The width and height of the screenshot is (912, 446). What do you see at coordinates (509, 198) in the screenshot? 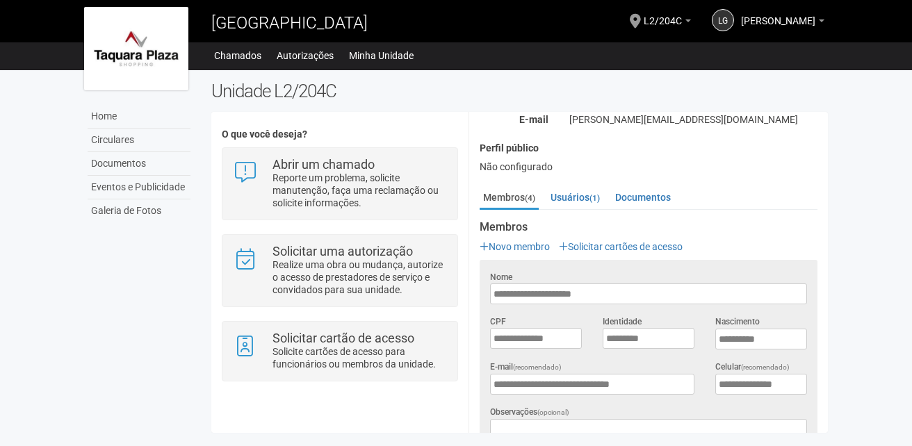
I see `a: Membros(4)` at bounding box center [509, 198].